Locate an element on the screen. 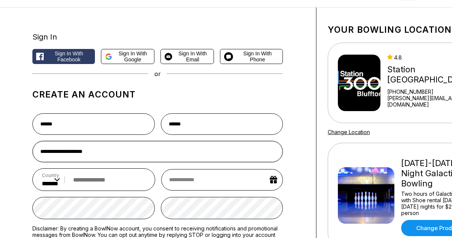  a: Change Location is located at coordinates (349, 132).